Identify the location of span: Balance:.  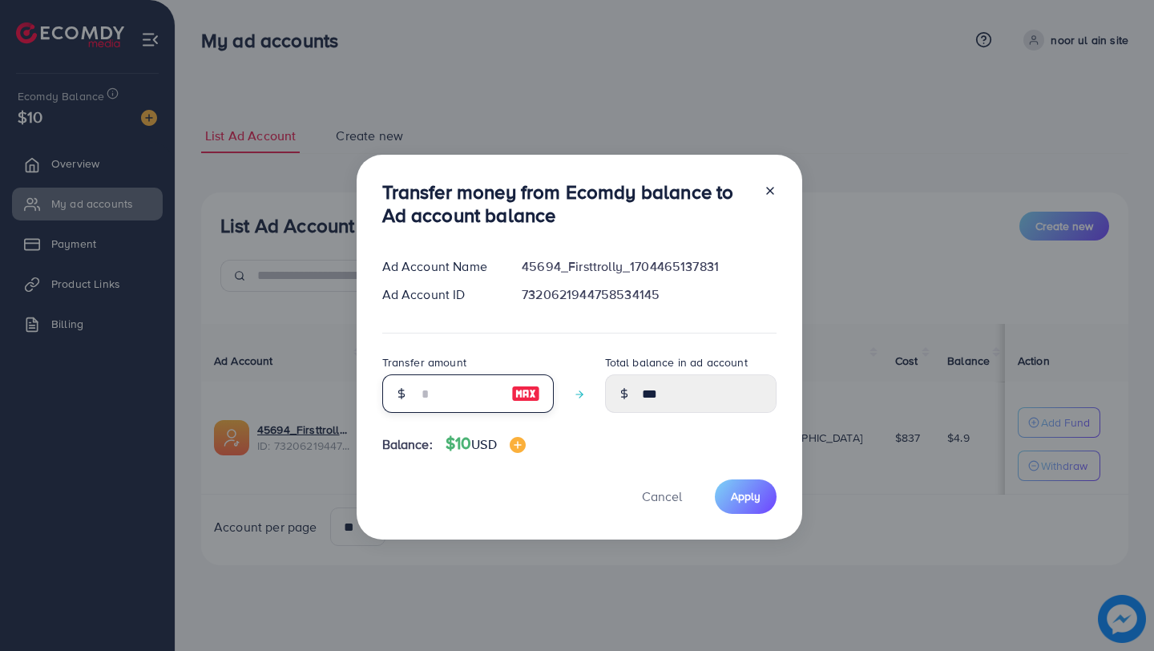
(407, 444).